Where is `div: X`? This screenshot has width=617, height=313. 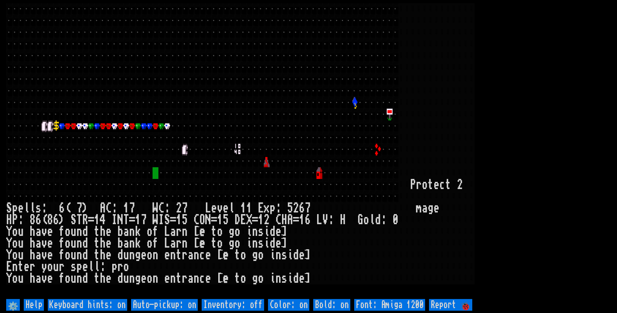
div: X is located at coordinates (249, 220).